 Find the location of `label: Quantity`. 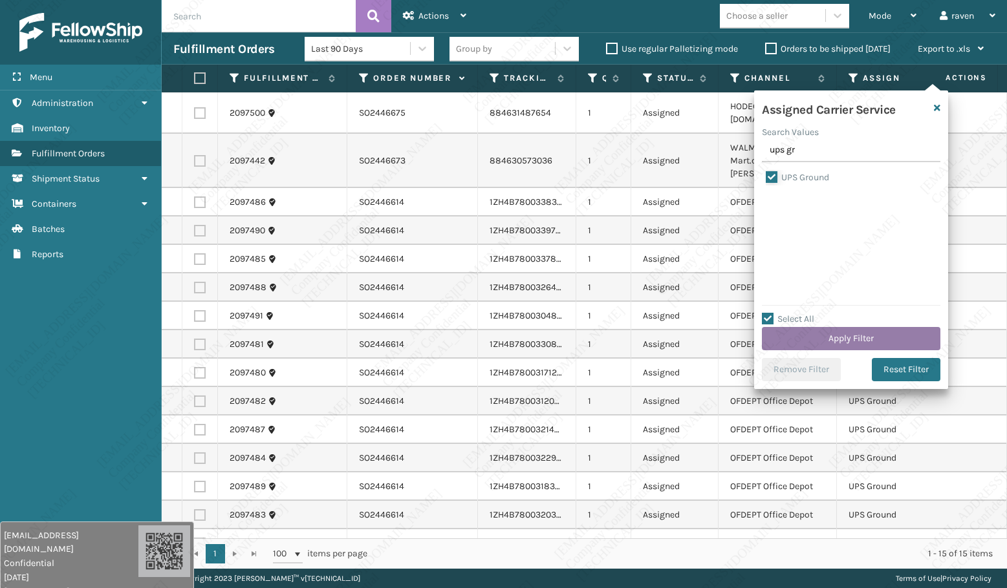

label: Quantity is located at coordinates (604, 78).